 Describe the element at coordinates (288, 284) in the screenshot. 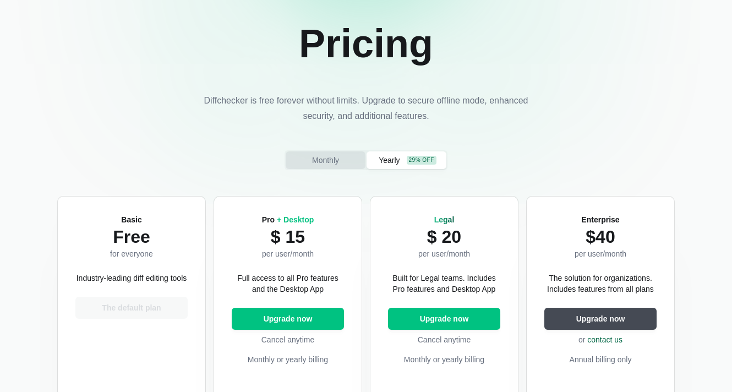

I see `p: Full access to all Pro features and the Desktop App` at that location.